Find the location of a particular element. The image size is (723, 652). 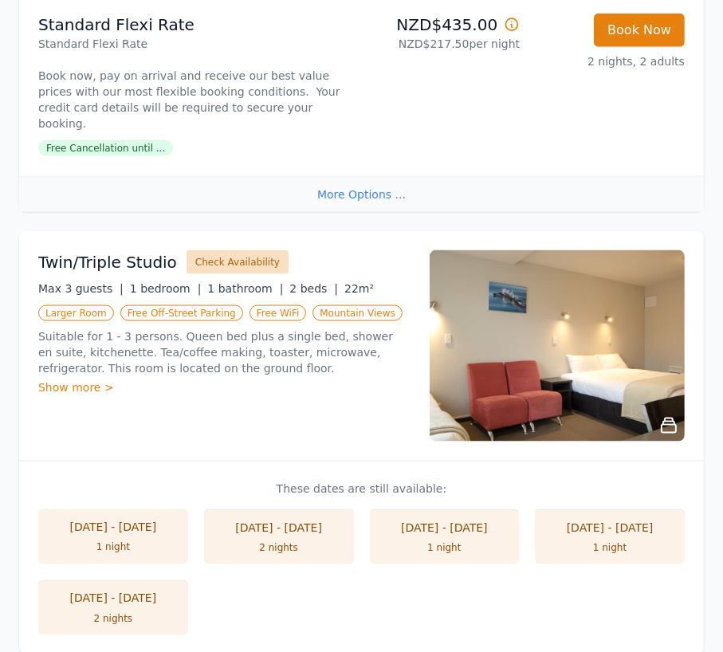

div: More Options ... is located at coordinates (361, 194).